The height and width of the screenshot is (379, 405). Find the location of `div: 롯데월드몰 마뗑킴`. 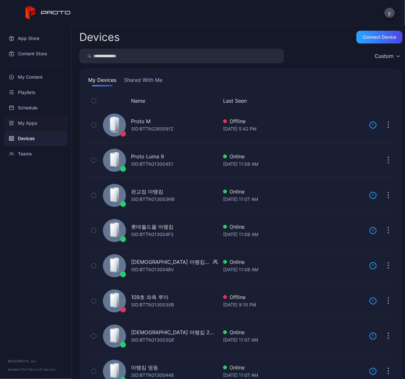

div: 롯데월드몰 마뗑킴 is located at coordinates (152, 227).